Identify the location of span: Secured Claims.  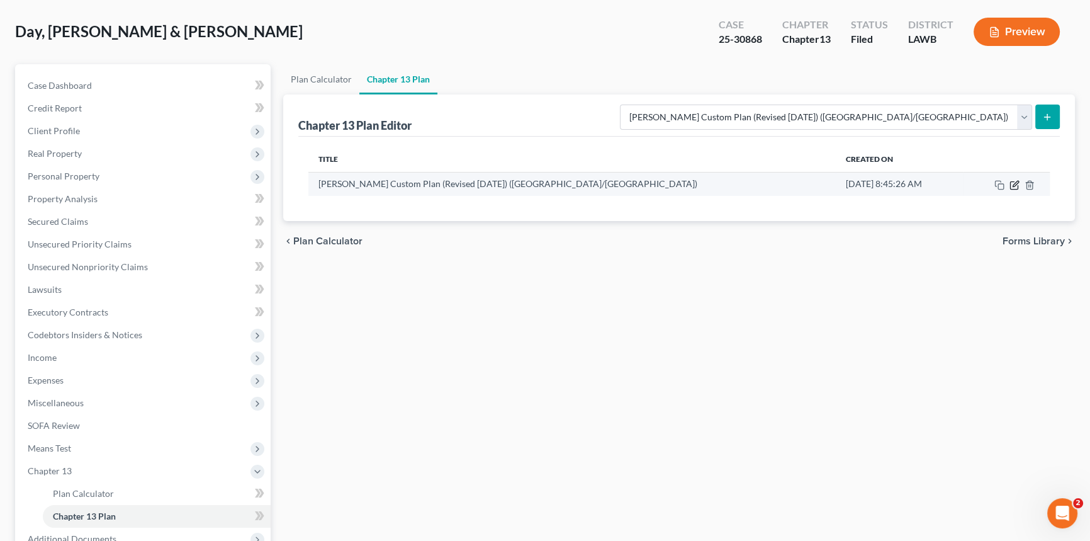
(58, 221).